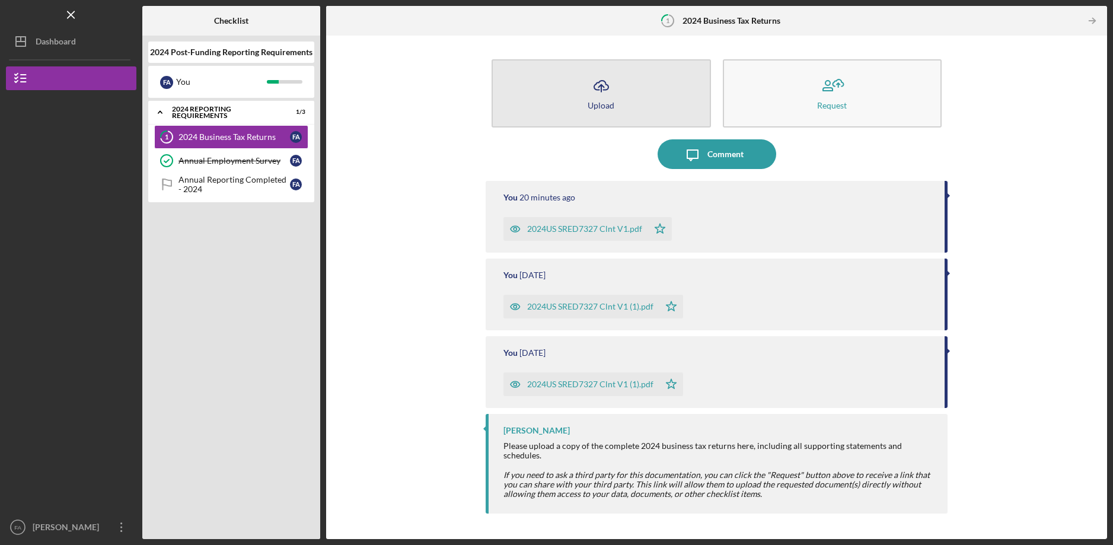 The height and width of the screenshot is (545, 1113). What do you see at coordinates (231, 161) in the screenshot?
I see `a: Annual Employment SurveyFA` at bounding box center [231, 161].